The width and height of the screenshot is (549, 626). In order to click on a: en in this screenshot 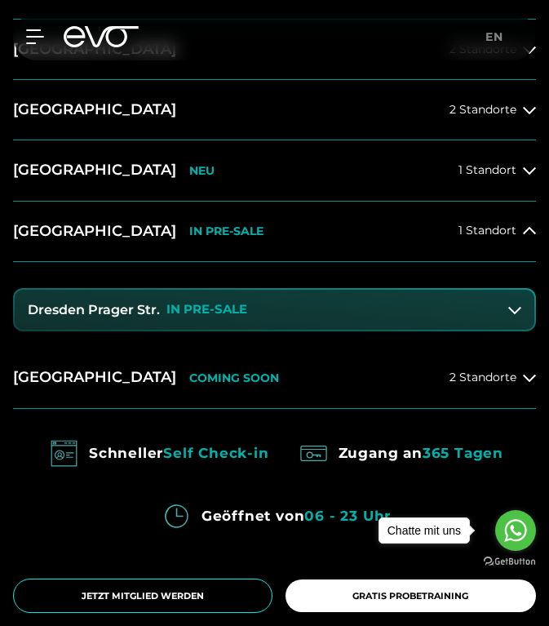, I will do `click(499, 37)`.